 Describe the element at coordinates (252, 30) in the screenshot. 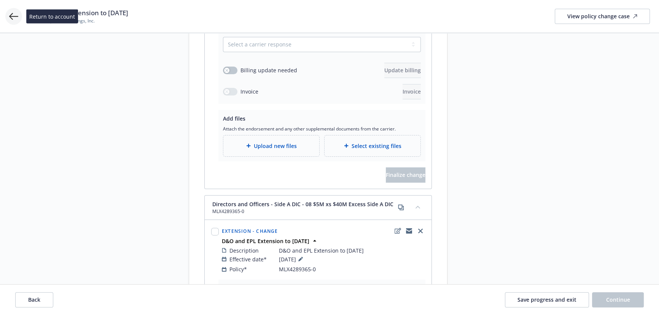

I see `span: Carrier/client response` at that location.